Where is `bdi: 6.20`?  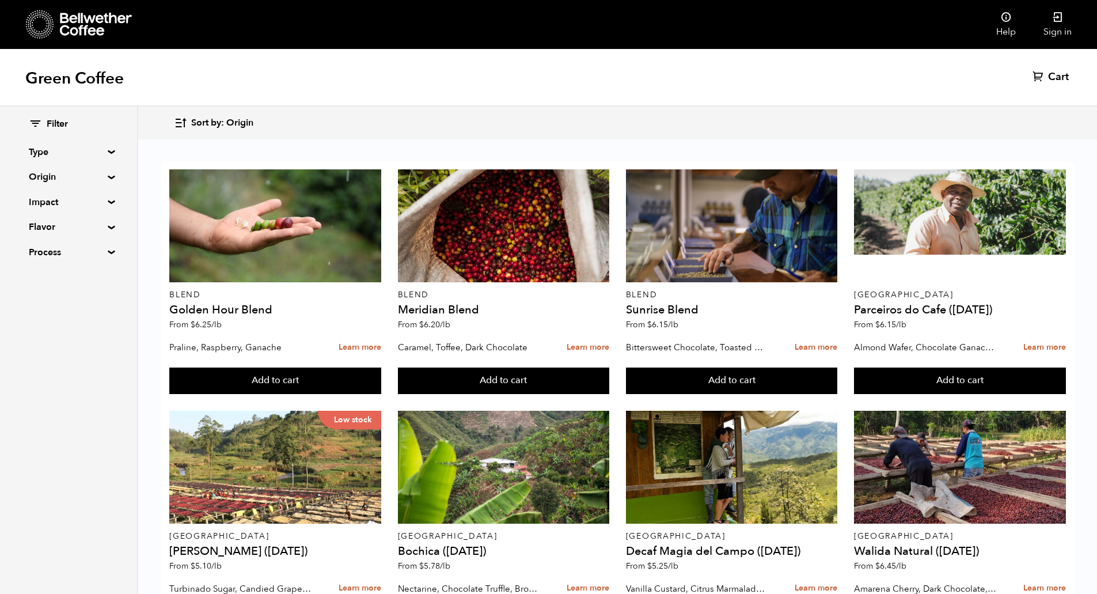 bdi: 6.20 is located at coordinates (435, 324).